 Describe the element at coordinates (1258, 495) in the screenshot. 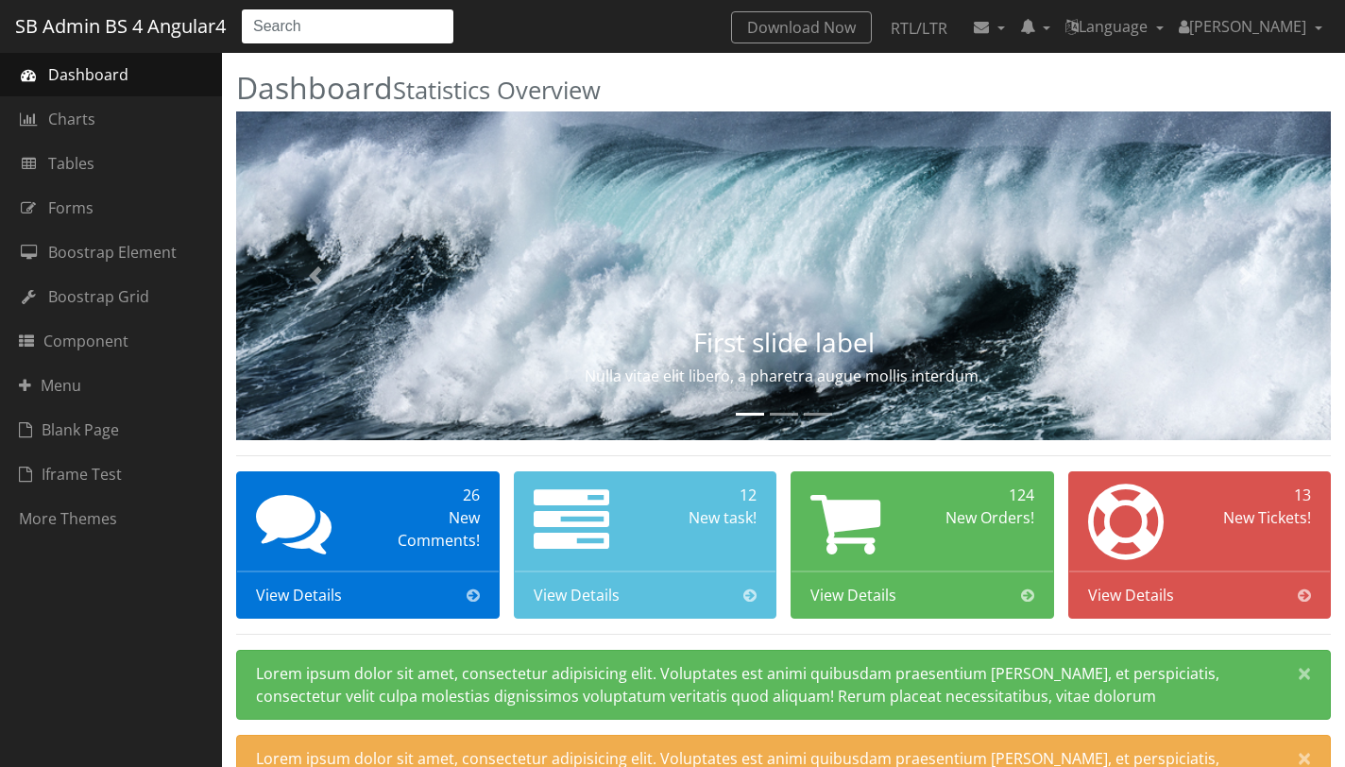

I see `div: 13` at that location.